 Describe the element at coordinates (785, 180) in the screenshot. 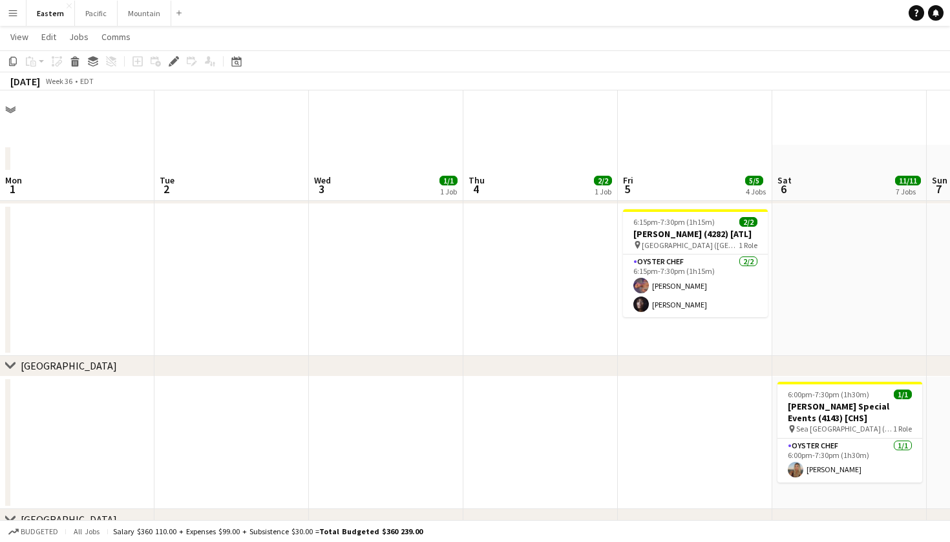

I see `span: Sat` at that location.